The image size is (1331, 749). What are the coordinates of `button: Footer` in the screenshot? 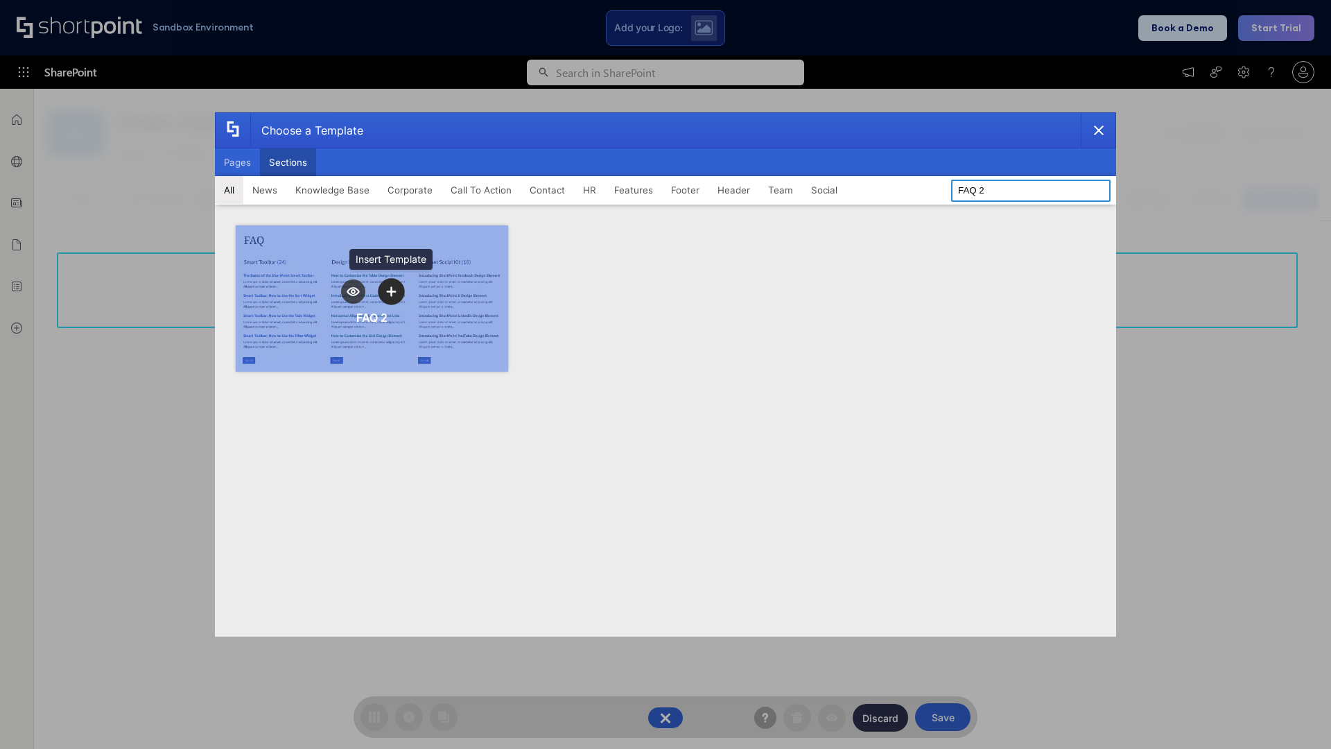 It's located at (685, 190).